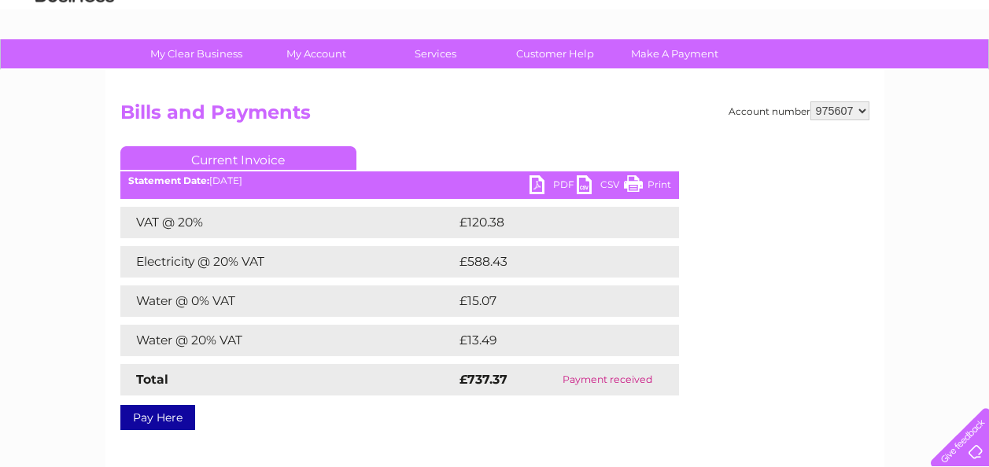 This screenshot has height=467, width=989. Describe the element at coordinates (288, 301) in the screenshot. I see `td: Water @ 0% VAT` at that location.